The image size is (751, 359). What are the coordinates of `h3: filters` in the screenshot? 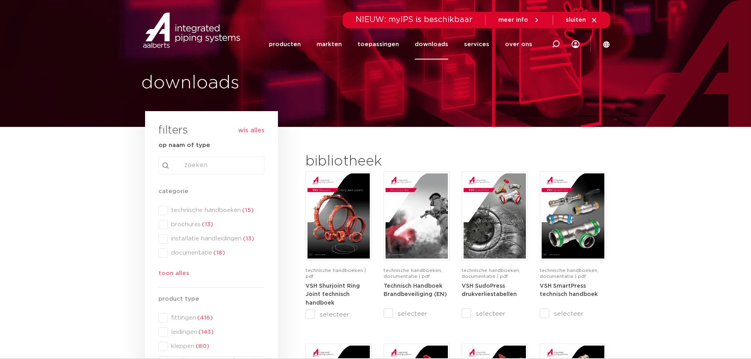 It's located at (173, 131).